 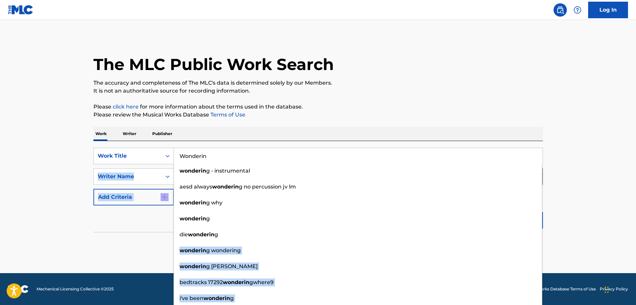 What do you see at coordinates (318, 91) in the screenshot?
I see `p: It is not an authoritative source for recording information.` at bounding box center [318, 91].